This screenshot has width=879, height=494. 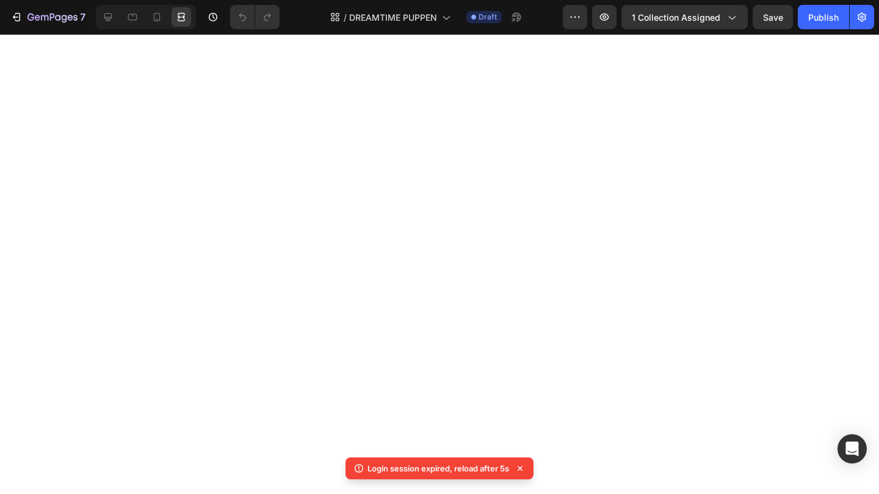 What do you see at coordinates (773, 17) in the screenshot?
I see `button: Save` at bounding box center [773, 17].